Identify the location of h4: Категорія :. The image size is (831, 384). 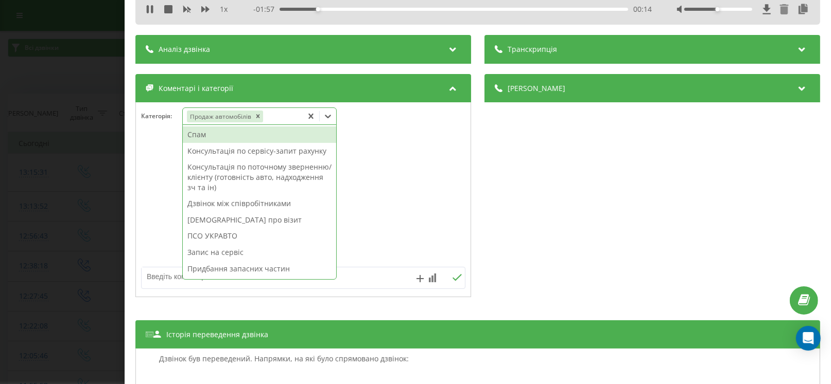
(162, 116).